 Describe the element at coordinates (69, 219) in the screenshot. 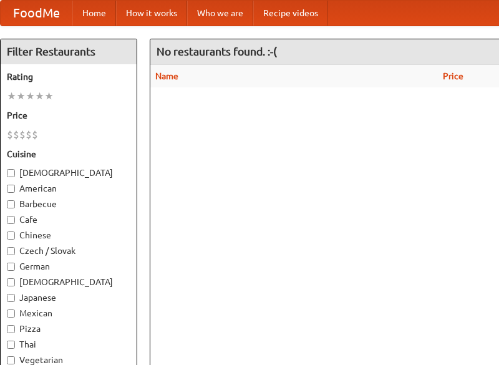

I see `label: Cafe` at that location.